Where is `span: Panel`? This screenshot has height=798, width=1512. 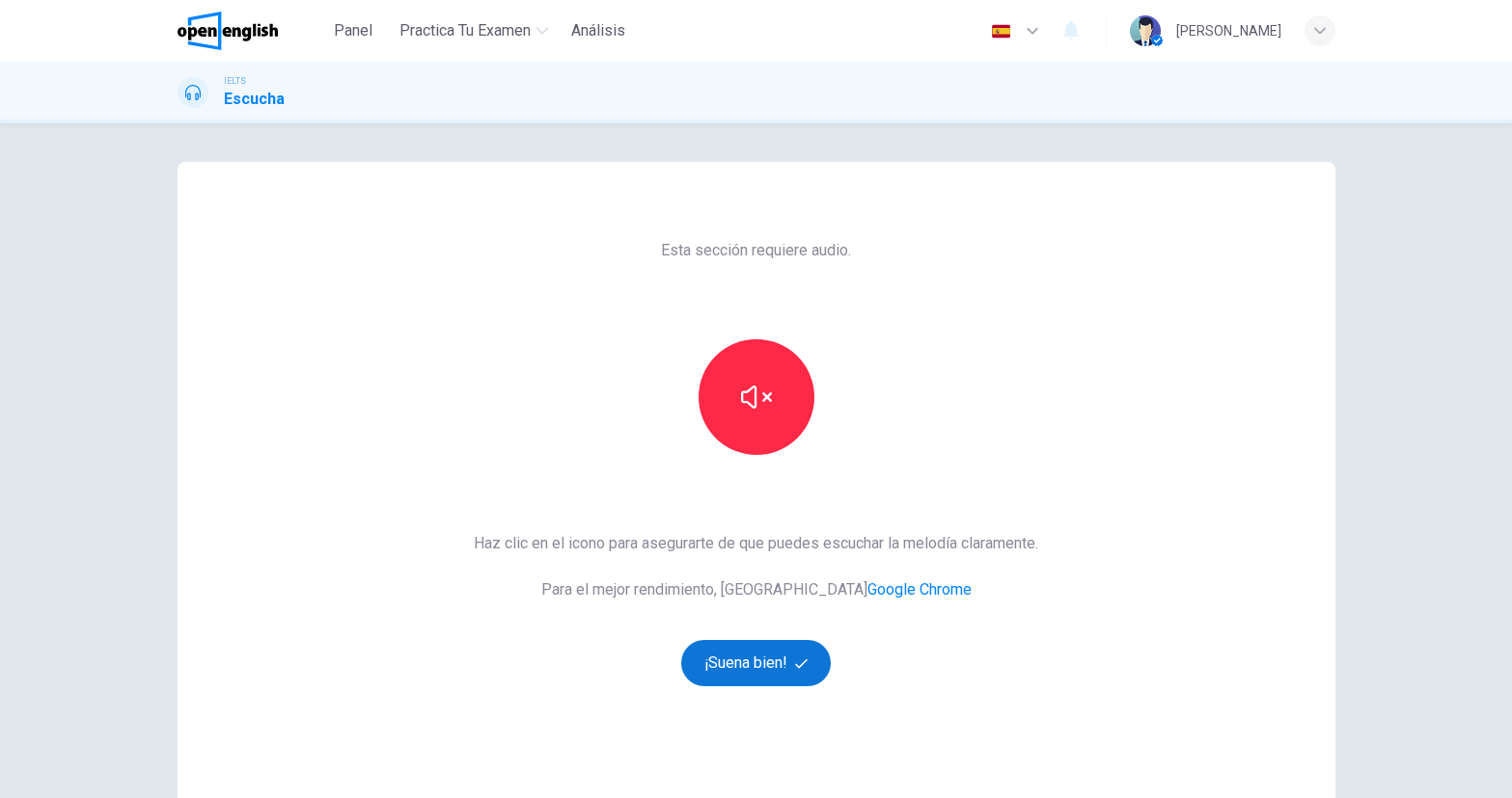 span: Panel is located at coordinates (353, 31).